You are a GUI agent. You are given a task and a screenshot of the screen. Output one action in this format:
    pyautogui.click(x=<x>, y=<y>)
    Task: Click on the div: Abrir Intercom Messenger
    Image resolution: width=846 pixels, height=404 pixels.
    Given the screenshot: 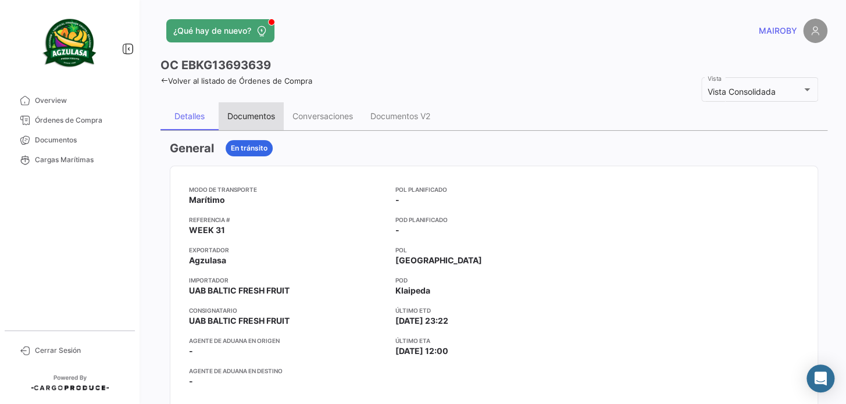 What is the action you would take?
    pyautogui.click(x=821, y=379)
    